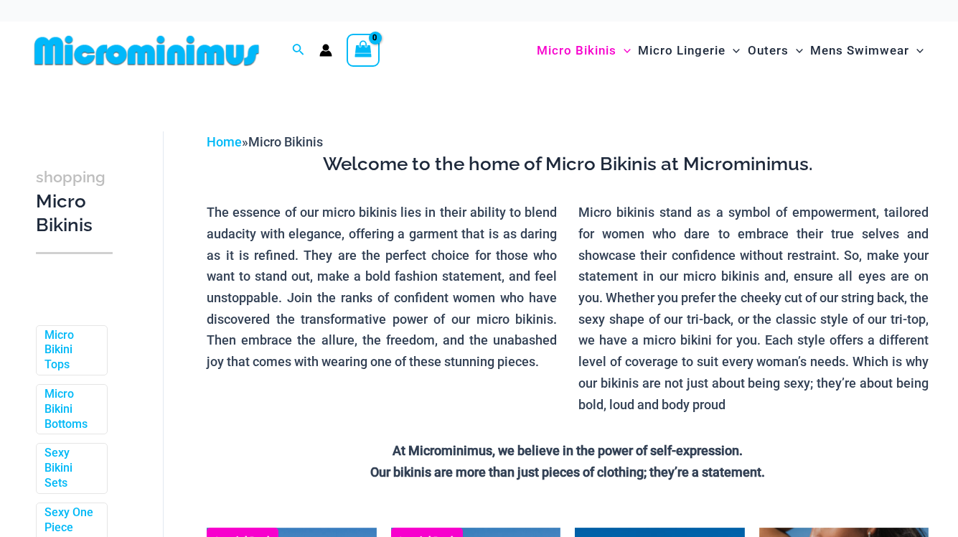 The width and height of the screenshot is (958, 537). What do you see at coordinates (568, 472) in the screenshot?
I see `strong: Our bikinis are more than just pieces of clothing; they’re a statement.` at bounding box center [568, 472].